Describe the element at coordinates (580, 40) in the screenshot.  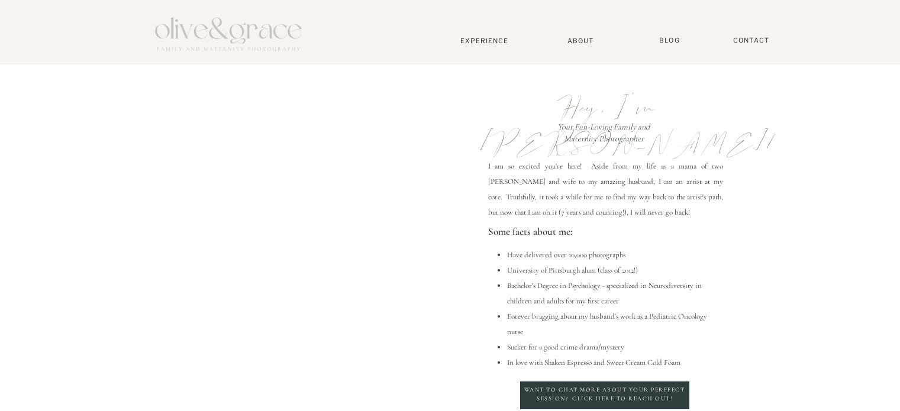
I see `nav: About` at that location.